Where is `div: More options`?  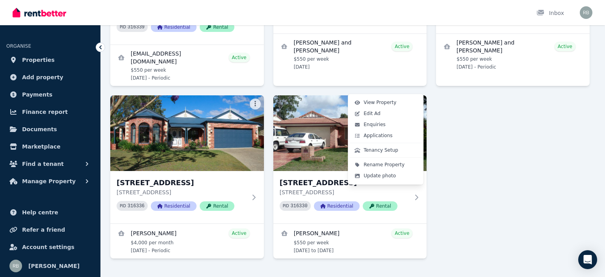 div: More options is located at coordinates (386, 139).